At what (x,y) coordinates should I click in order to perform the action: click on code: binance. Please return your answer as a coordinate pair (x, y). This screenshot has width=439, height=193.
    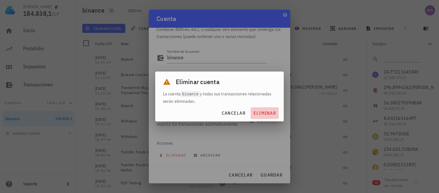
    Looking at the image, I should click on (190, 94).